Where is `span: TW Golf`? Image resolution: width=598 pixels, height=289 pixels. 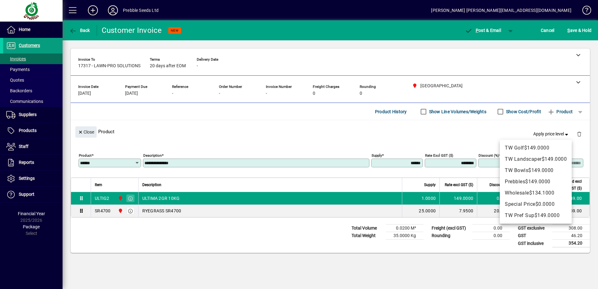 span: TW Golf is located at coordinates (515, 148).